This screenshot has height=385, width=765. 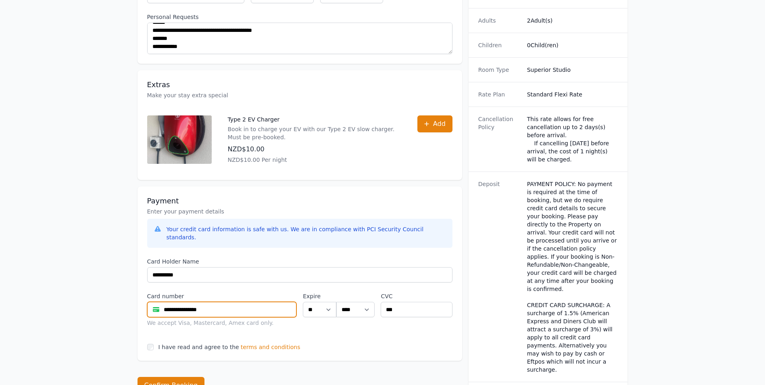 I want to click on dd: Superior Studio, so click(x=572, y=70).